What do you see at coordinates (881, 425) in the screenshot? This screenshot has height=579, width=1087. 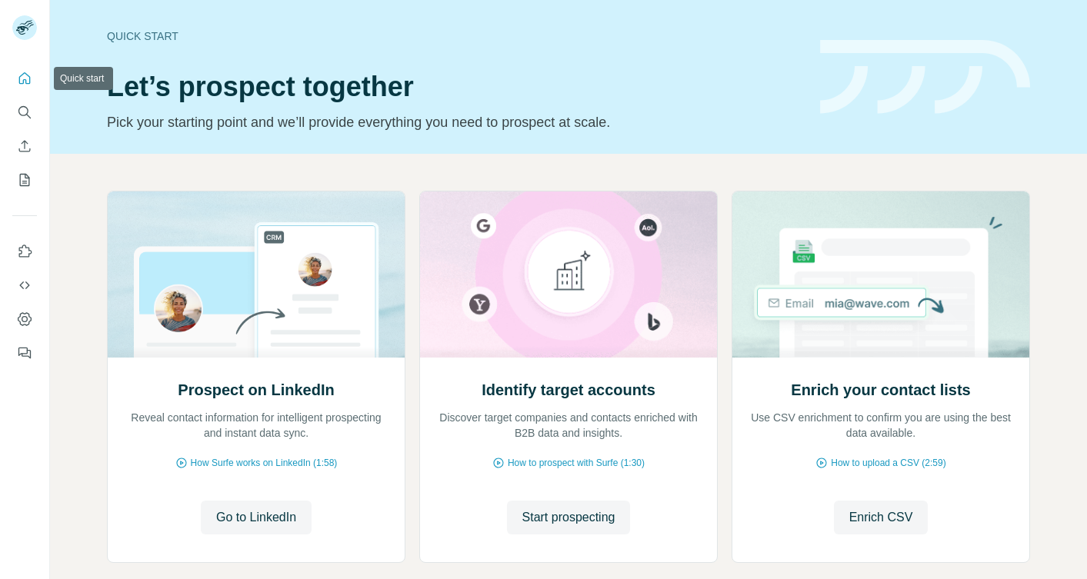 I see `p: Use CSV enrichment to confirm you are using the best data available.` at bounding box center [881, 425].